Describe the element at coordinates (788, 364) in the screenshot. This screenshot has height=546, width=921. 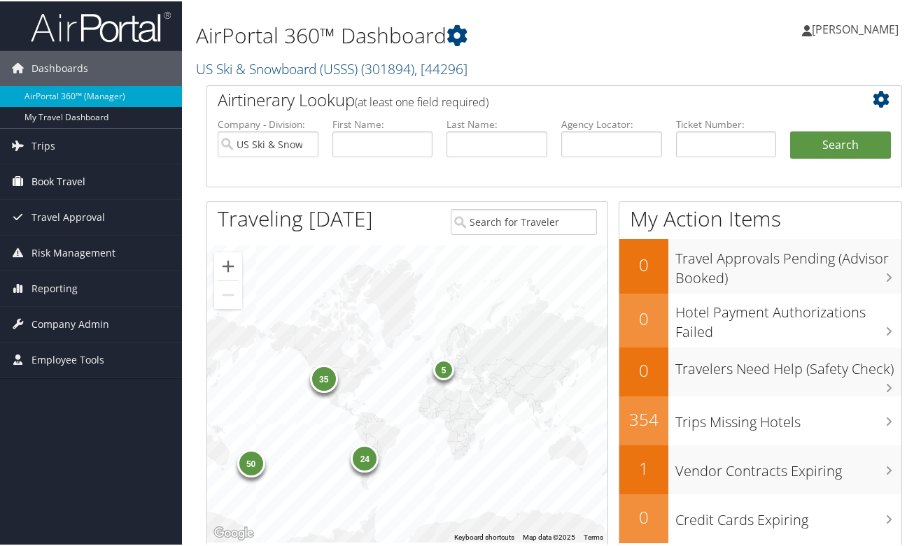
I see `h3: Travelers Need Help (Safety Check)` at that location.